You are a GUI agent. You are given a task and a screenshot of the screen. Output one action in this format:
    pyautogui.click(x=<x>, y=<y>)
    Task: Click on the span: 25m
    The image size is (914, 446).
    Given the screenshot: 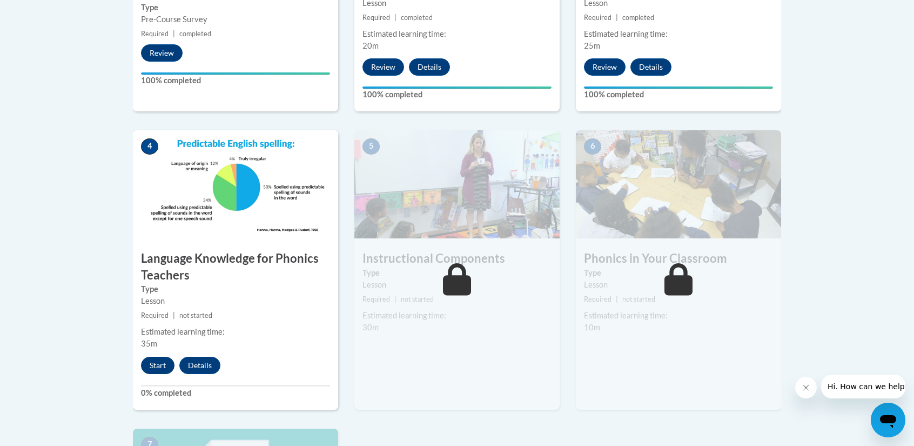 What is the action you would take?
    pyautogui.click(x=592, y=45)
    